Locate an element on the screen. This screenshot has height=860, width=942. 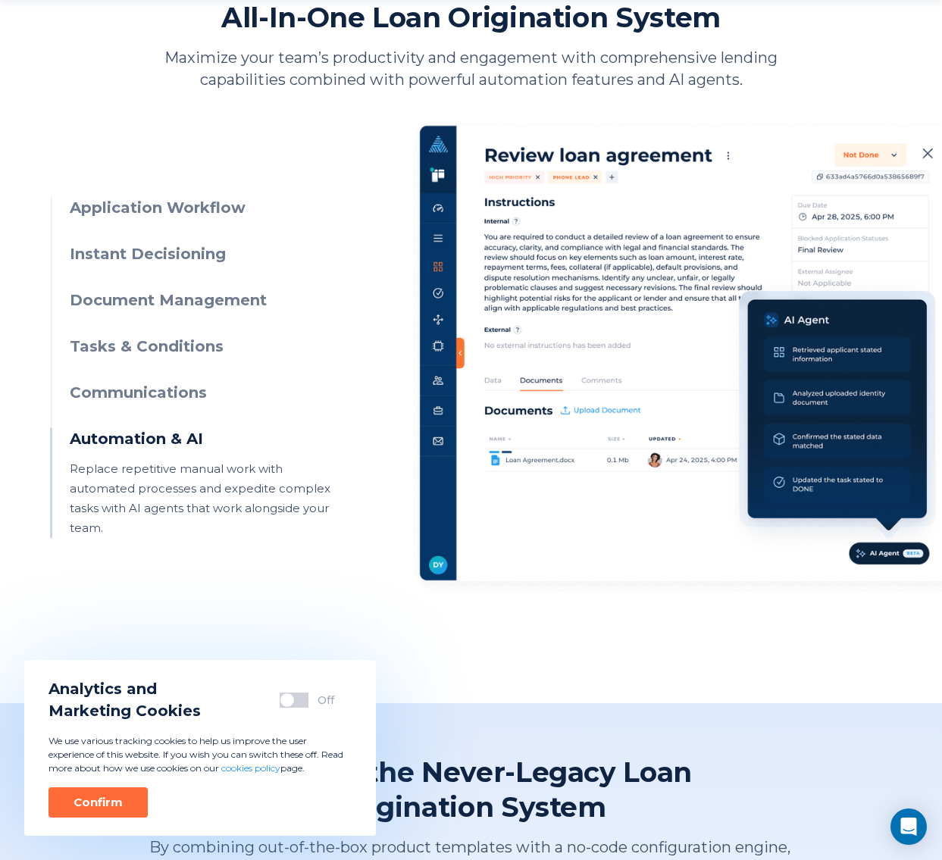
a: cookies policy is located at coordinates (251, 768).